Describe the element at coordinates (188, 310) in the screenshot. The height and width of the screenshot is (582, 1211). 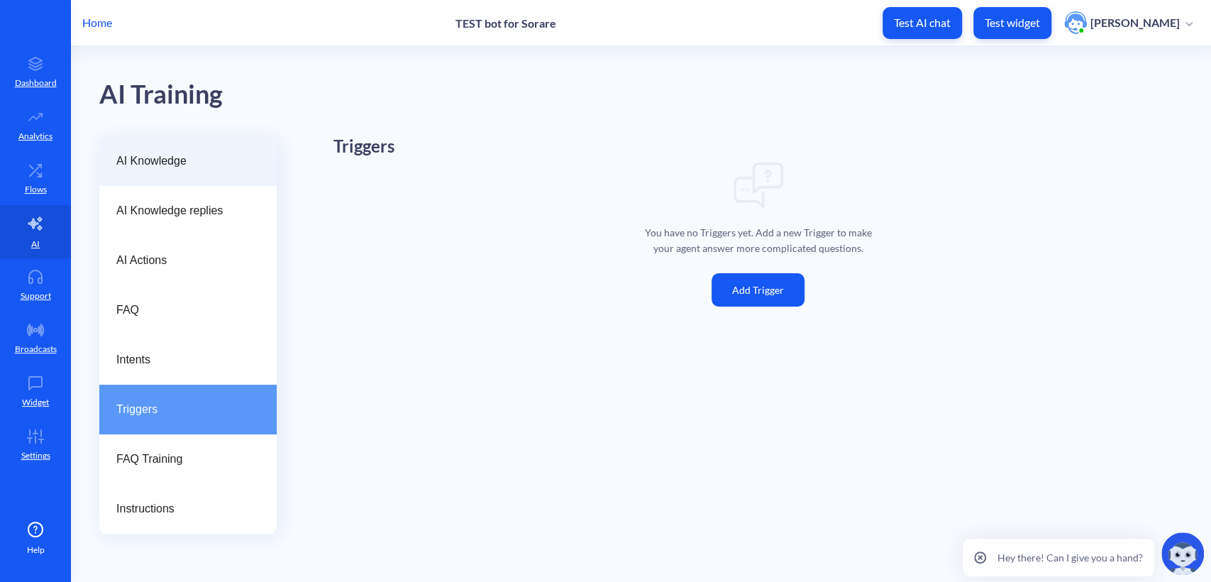
I see `a: FAQ` at that location.